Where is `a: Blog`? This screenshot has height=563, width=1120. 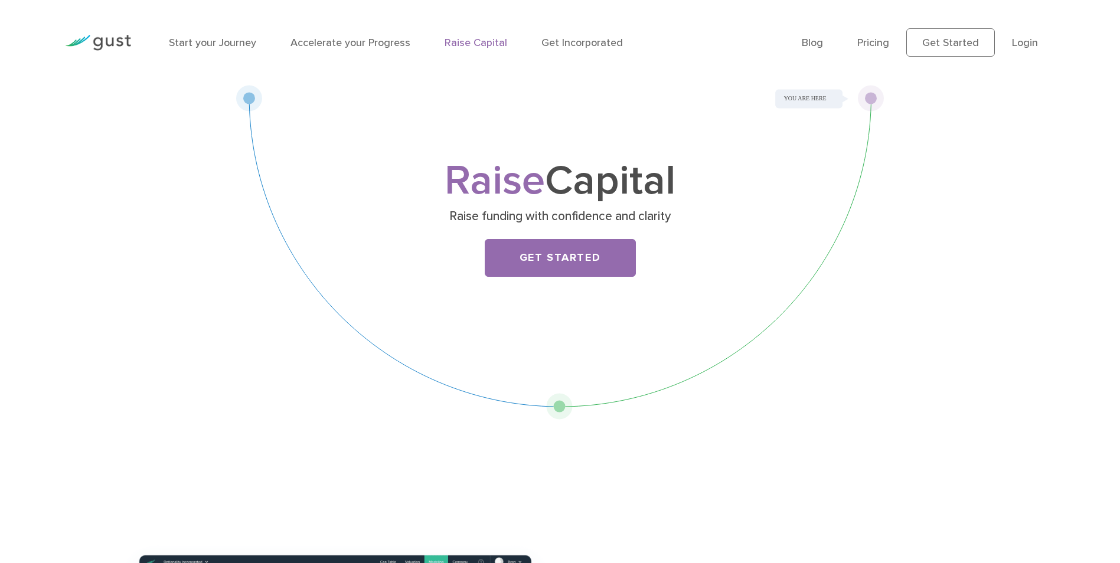 a: Blog is located at coordinates (812, 43).